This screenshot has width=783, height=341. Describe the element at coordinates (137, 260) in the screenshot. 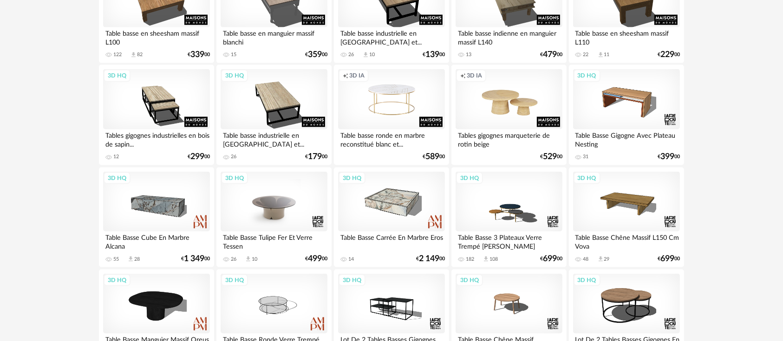

I see `div: 28` at that location.